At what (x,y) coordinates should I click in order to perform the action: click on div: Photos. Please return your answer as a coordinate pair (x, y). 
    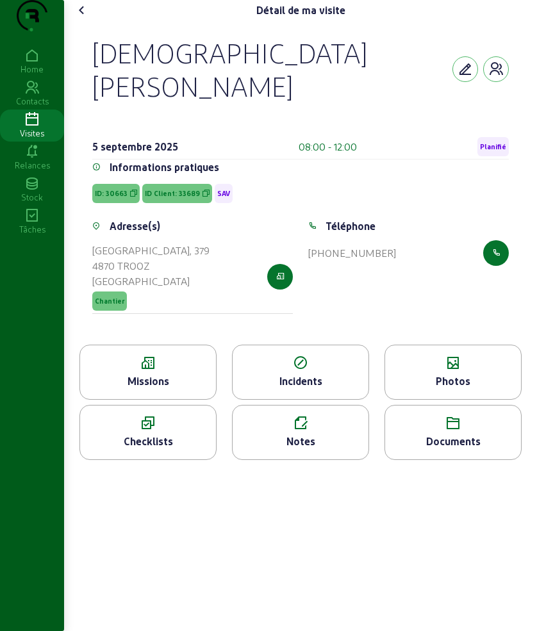
    Looking at the image, I should click on (453, 381).